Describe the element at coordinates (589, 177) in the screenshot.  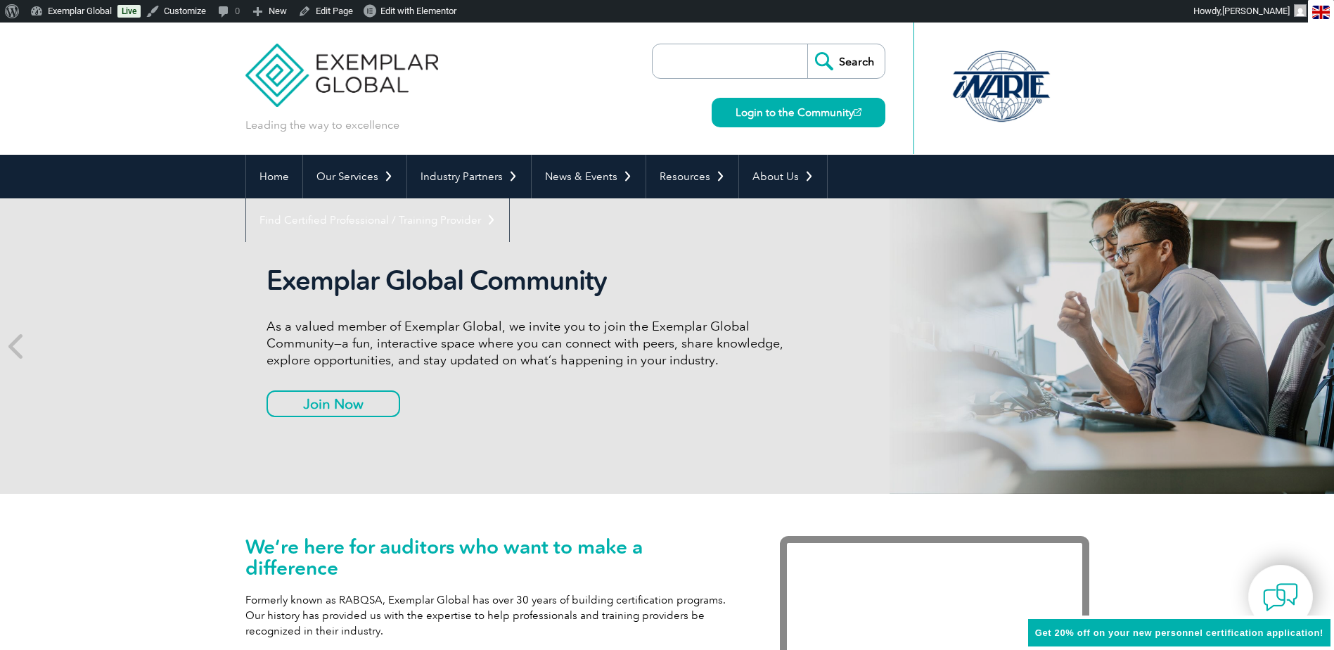
I see `a: News & Events` at that location.